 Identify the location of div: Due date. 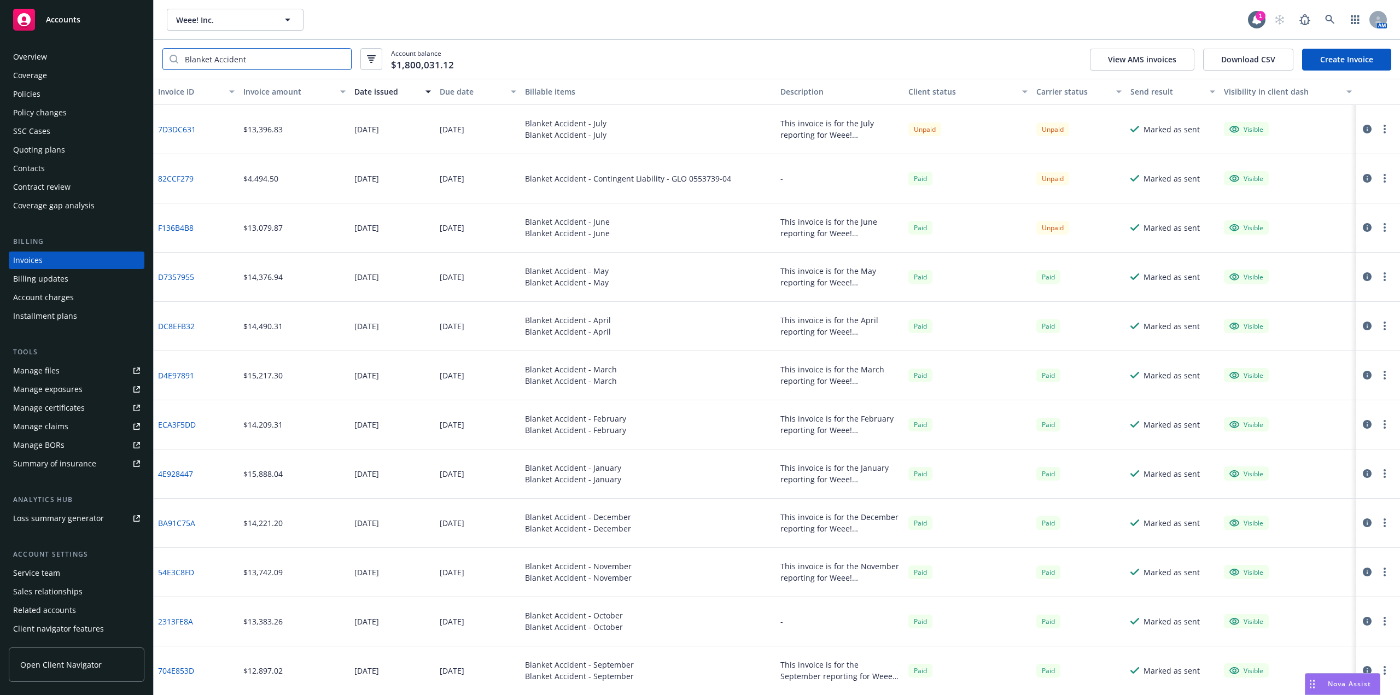
(472, 91).